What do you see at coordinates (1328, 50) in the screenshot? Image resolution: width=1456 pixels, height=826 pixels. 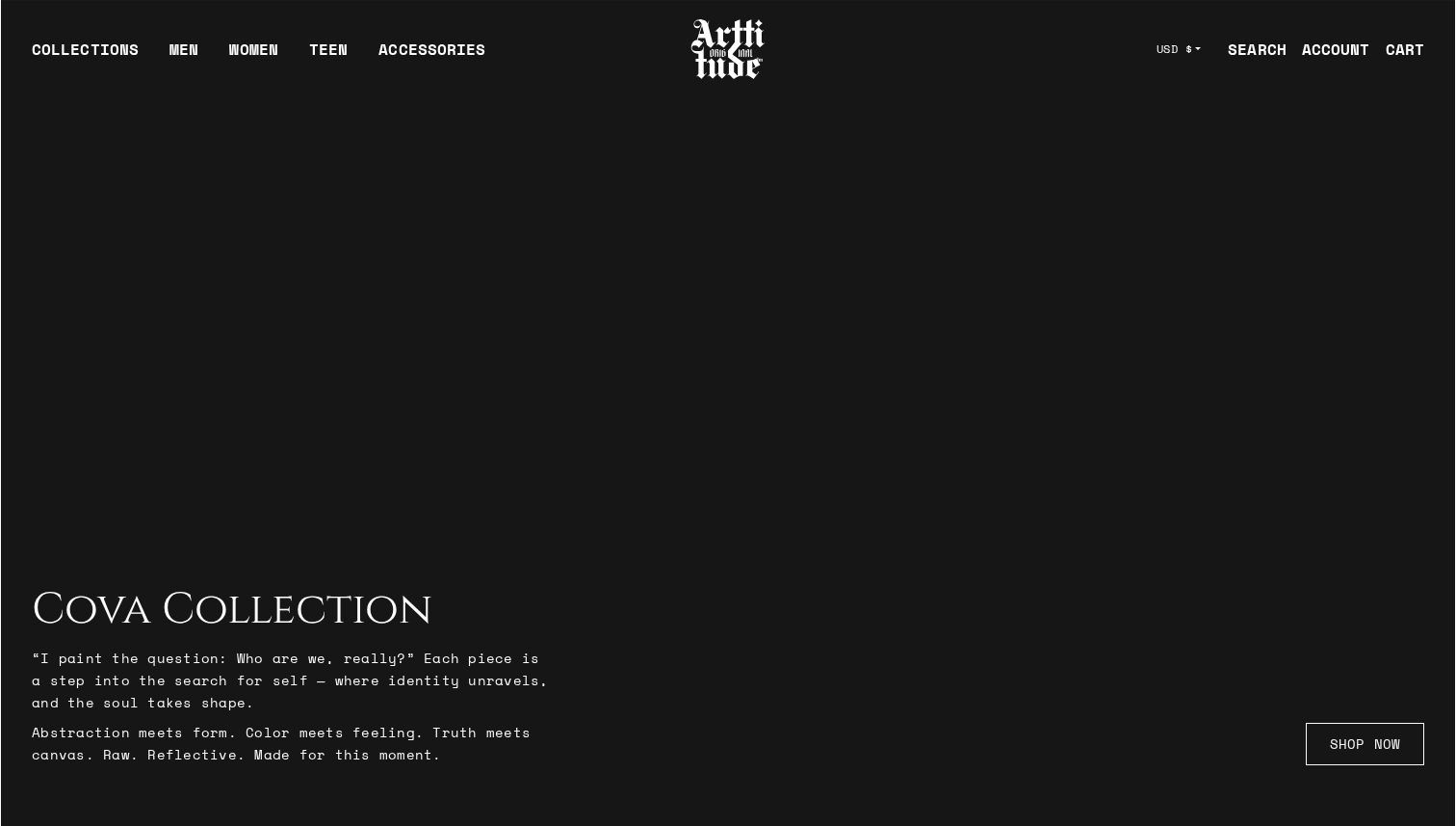 I see `a: ACCOUNT` at bounding box center [1328, 50].